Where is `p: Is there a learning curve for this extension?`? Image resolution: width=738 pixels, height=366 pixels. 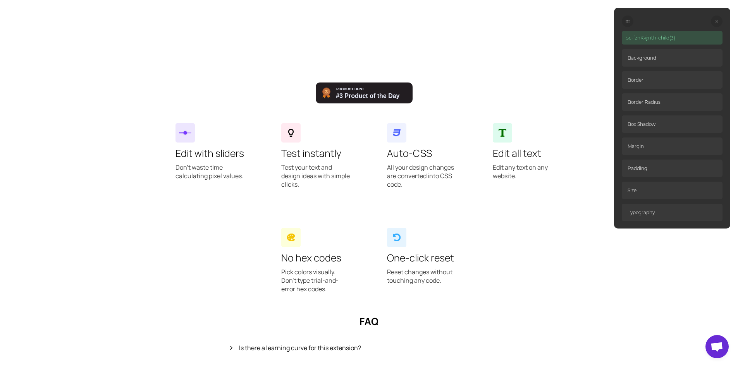
p: Is there a learning curve for this extension? is located at coordinates (369, 348).